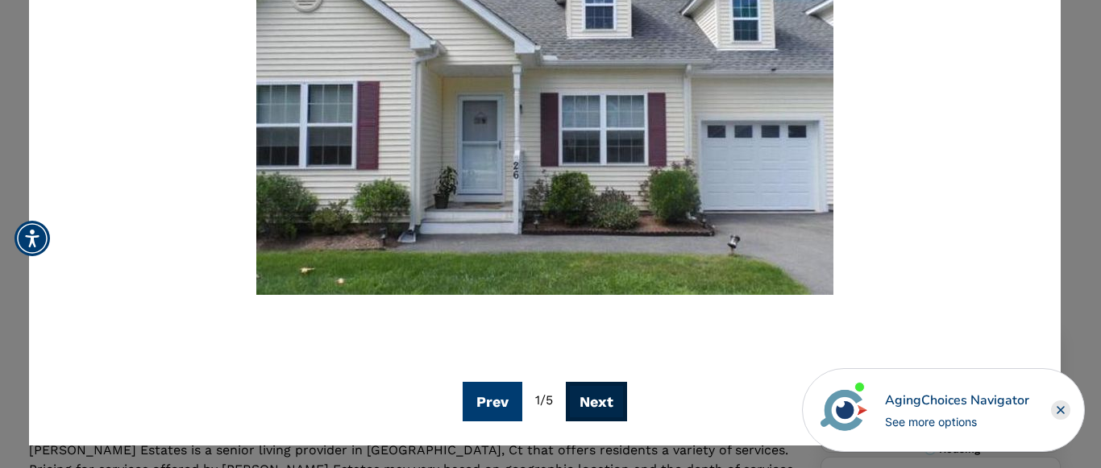 The height and width of the screenshot is (468, 1101). What do you see at coordinates (597, 401) in the screenshot?
I see `button: Next` at bounding box center [597, 401].